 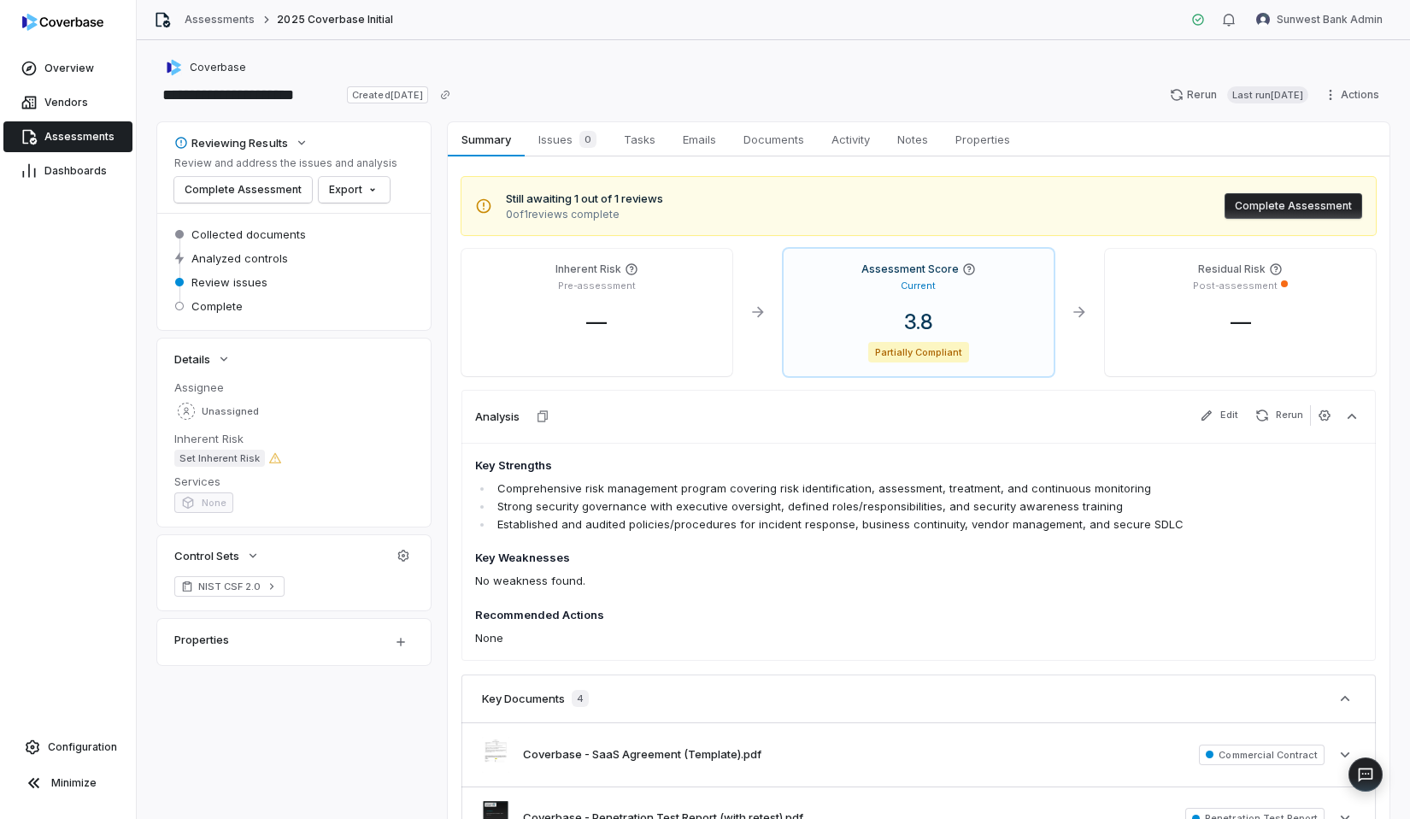 What do you see at coordinates (1330, 20) in the screenshot?
I see `span: Sunwest Bank Admin` at bounding box center [1330, 20].